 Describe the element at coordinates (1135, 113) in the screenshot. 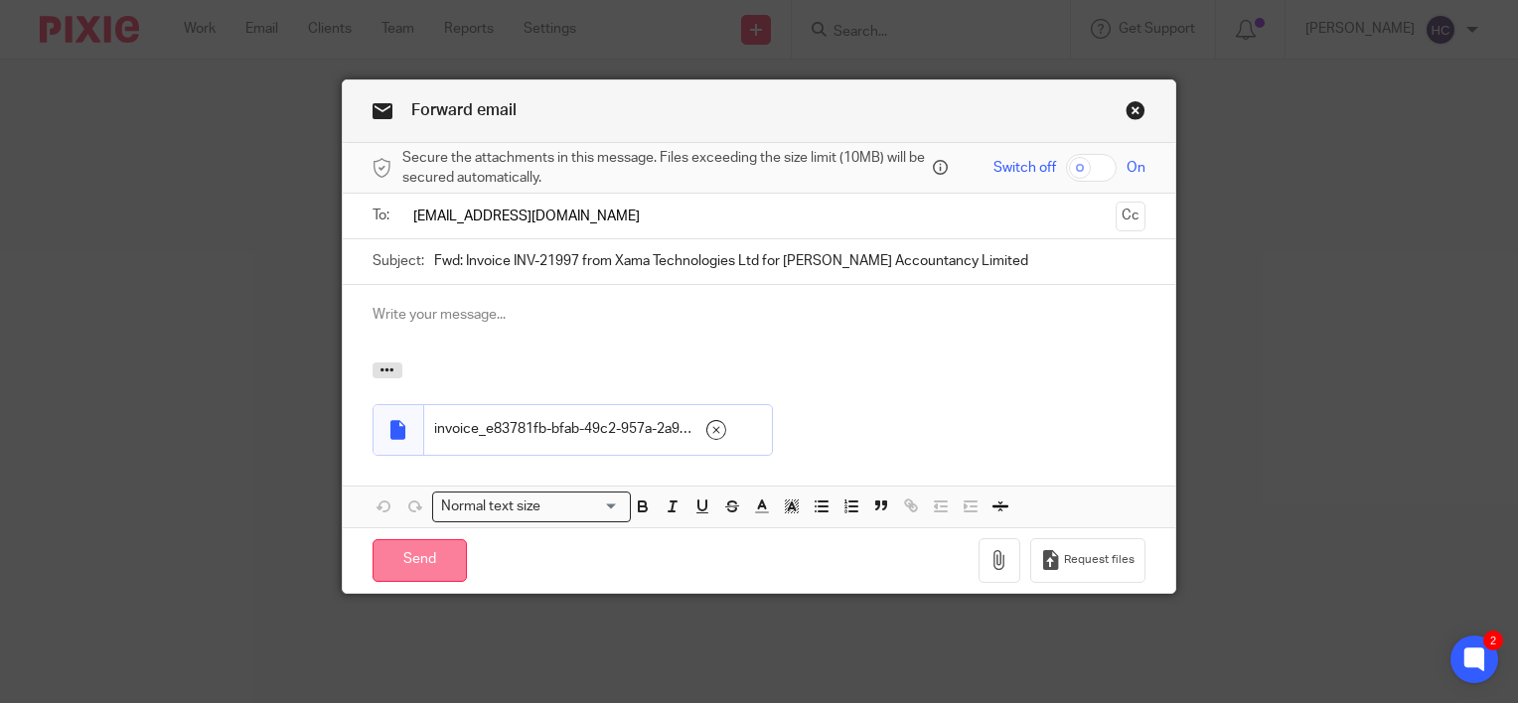

I see `a: Close this dialog window` at that location.